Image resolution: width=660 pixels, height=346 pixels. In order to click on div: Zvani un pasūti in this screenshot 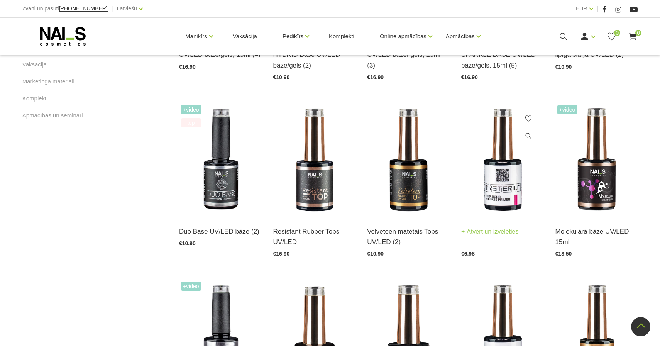, I will do `click(65, 8)`.